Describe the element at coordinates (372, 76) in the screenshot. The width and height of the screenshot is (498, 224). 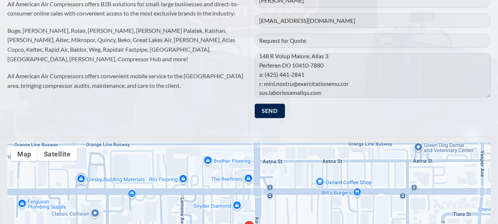
I see `textarea: Lo Ipsum Dolo, Sita co Adip elit Seddoe Tempori, U'l etdolore mag al eni adm ven quisn exe u labo...` at that location.